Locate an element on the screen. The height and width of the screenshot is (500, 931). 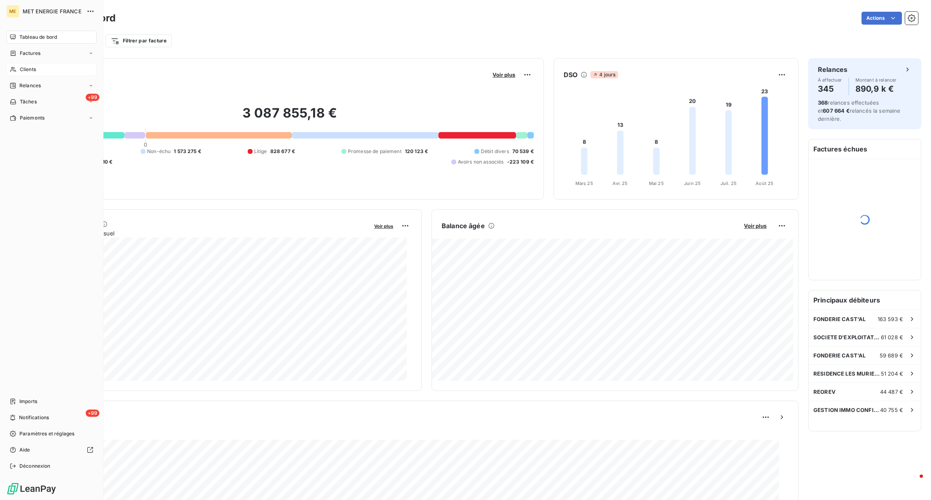
button: Actions is located at coordinates (882, 18).